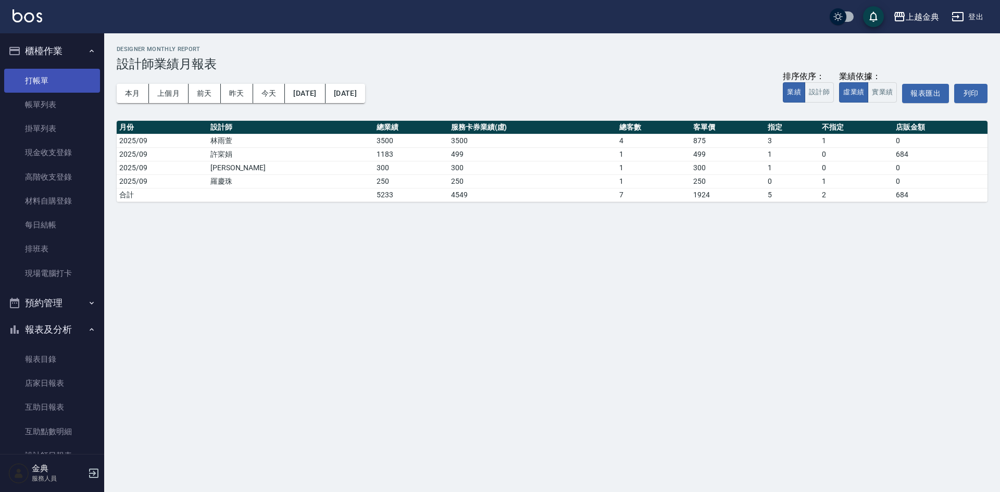 Image resolution: width=1000 pixels, height=492 pixels. What do you see at coordinates (52, 105) in the screenshot?
I see `a: 帳單列表` at bounding box center [52, 105].